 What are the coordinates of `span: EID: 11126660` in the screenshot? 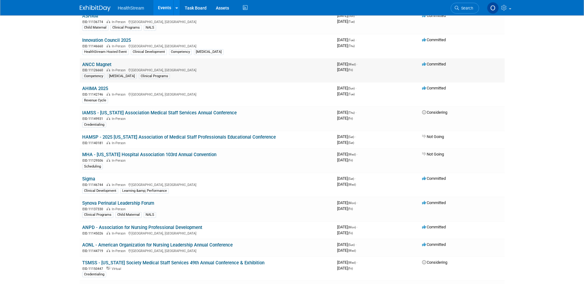 It's located at (94, 70).